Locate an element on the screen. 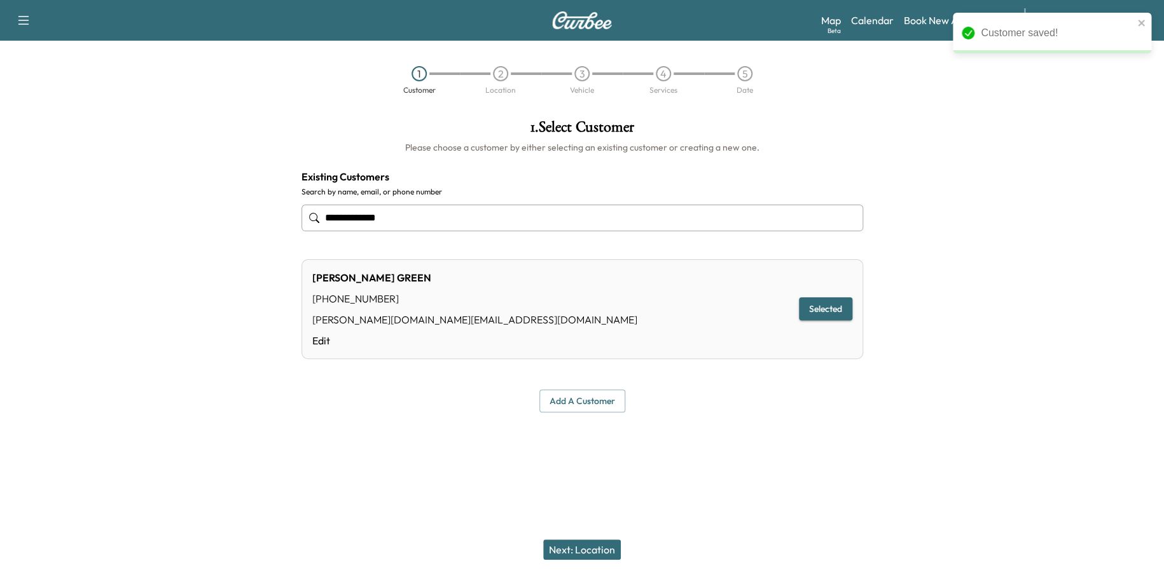  div: Services is located at coordinates (663, 90).